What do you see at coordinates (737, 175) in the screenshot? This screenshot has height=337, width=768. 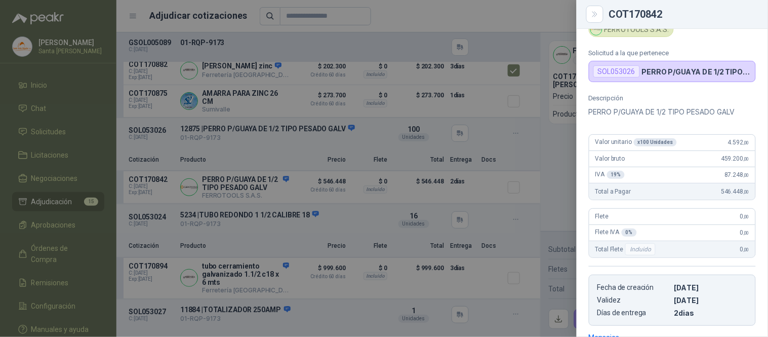 I see `span: 87.248` at bounding box center [737, 175].